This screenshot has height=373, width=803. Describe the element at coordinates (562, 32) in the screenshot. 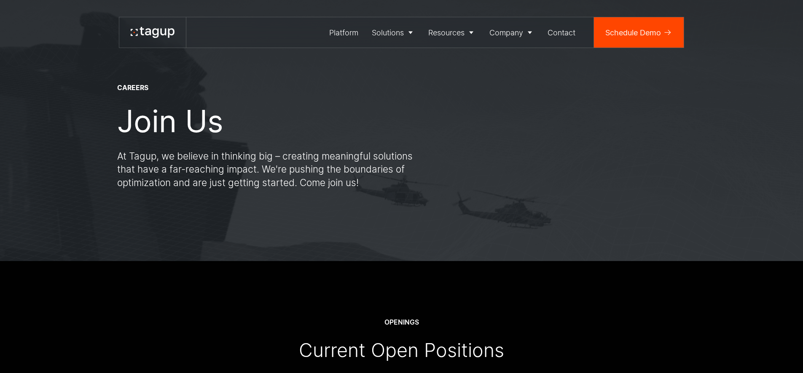

I see `a: Contact` at that location.